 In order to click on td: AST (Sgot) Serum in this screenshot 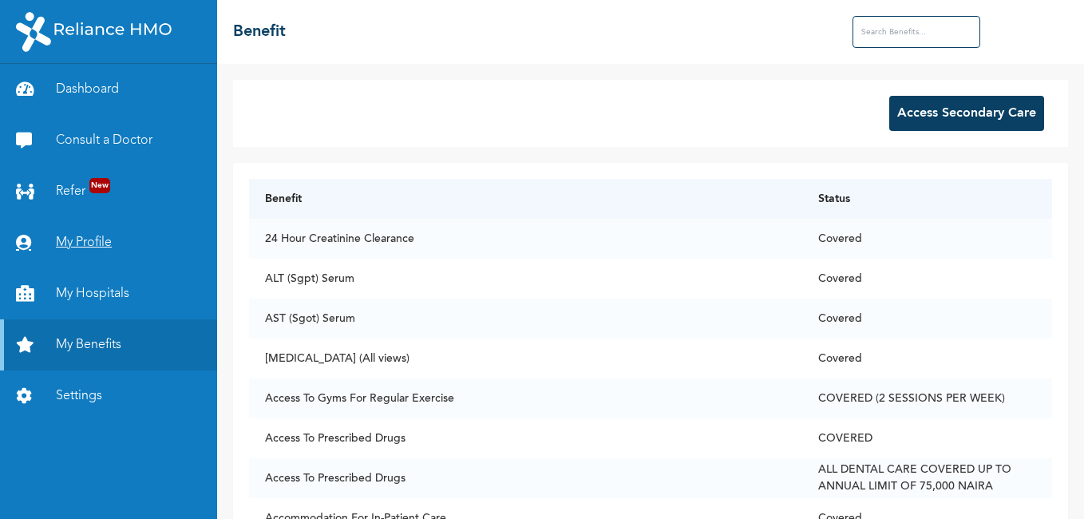, I will do `click(525, 318)`.